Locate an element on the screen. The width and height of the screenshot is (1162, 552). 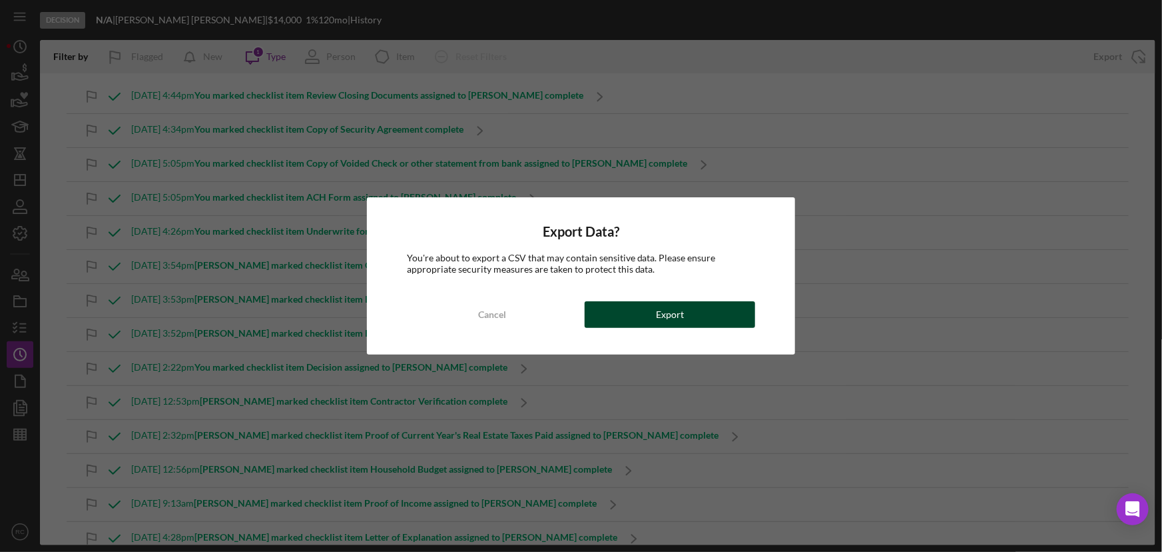
div: Export is located at coordinates (670, 314).